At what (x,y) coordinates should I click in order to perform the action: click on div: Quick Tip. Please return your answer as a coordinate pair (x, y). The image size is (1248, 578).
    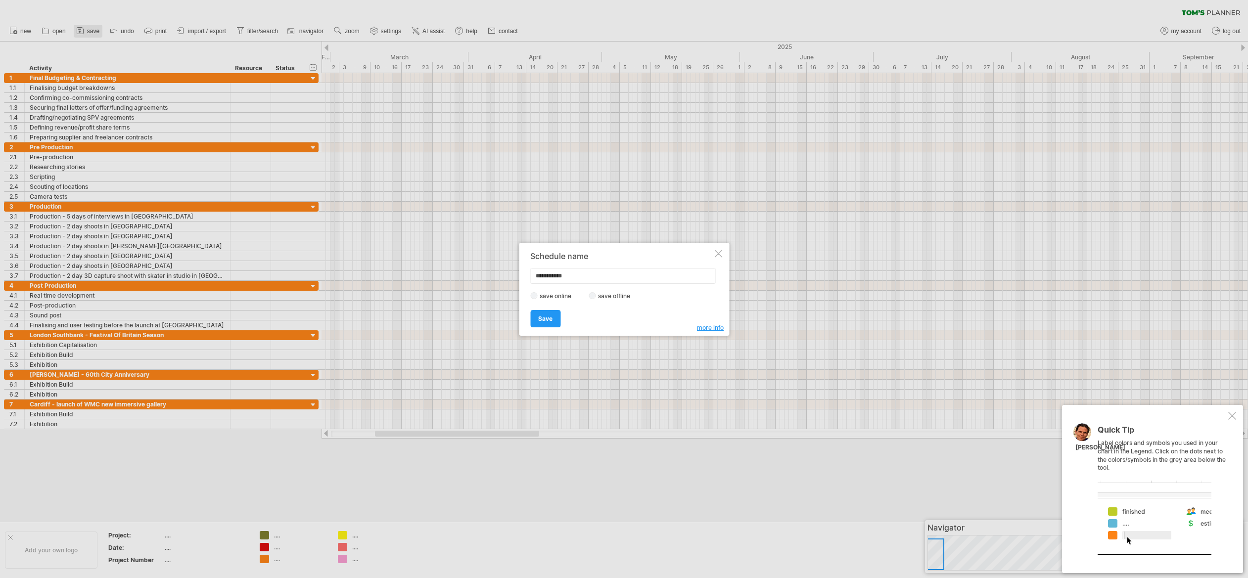
    Looking at the image, I should click on (1162, 432).